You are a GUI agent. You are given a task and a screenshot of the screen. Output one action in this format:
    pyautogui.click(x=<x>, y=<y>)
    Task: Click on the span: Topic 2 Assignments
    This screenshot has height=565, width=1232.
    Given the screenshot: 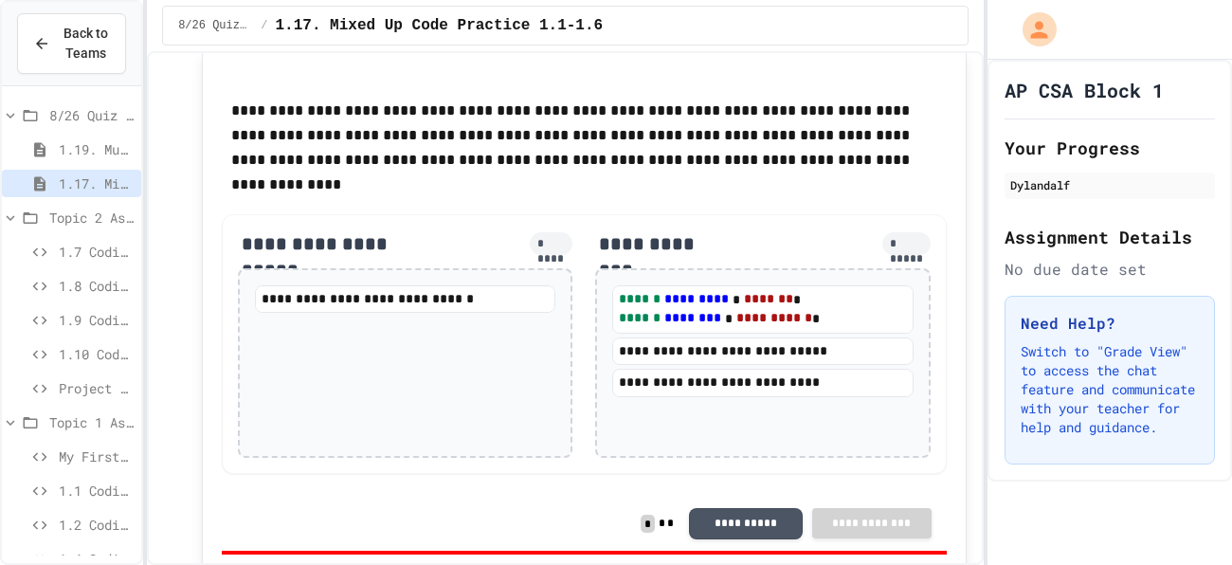 What is the action you would take?
    pyautogui.click(x=91, y=217)
    